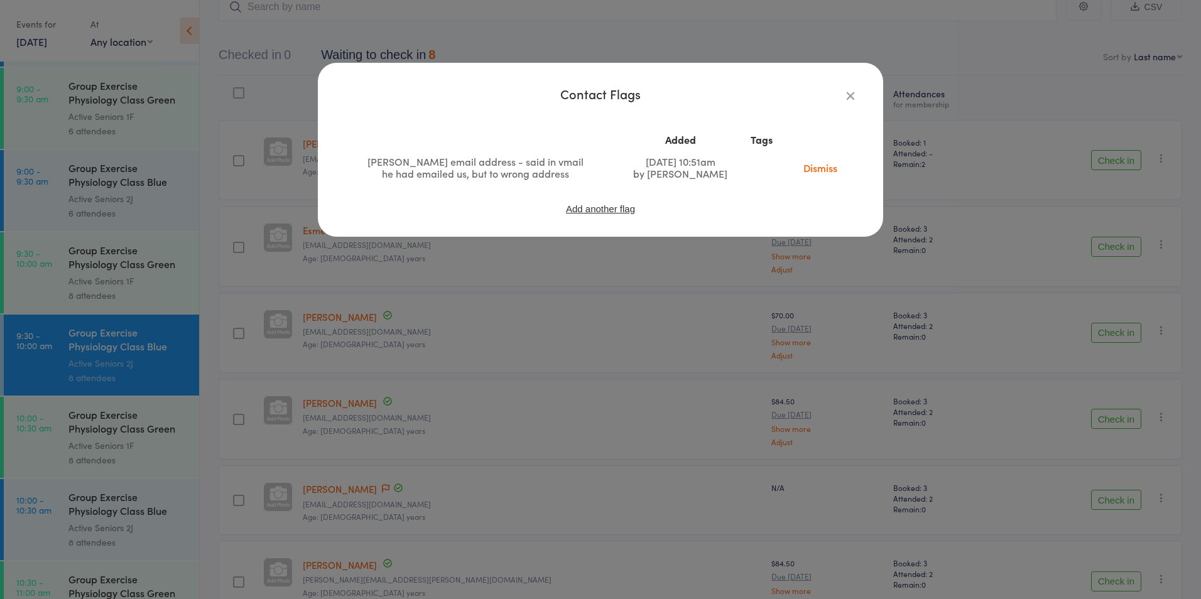  I want to click on div: Contact Flags, so click(601, 94).